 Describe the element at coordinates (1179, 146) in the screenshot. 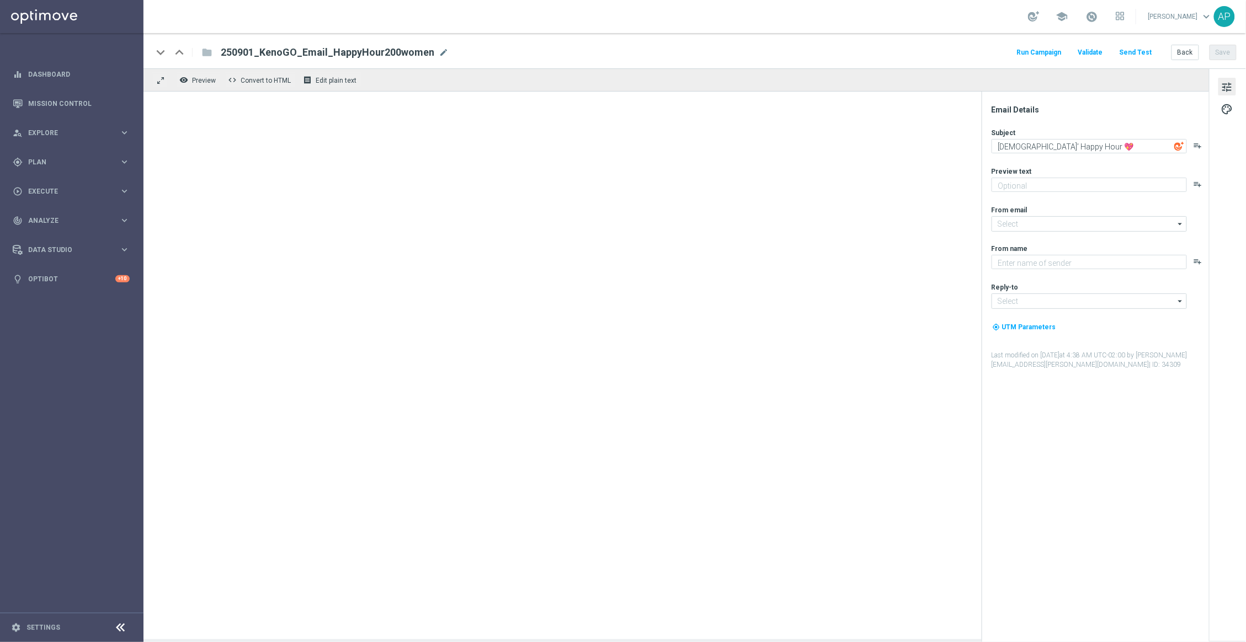

I see `img: optiGenie.svg` at that location.